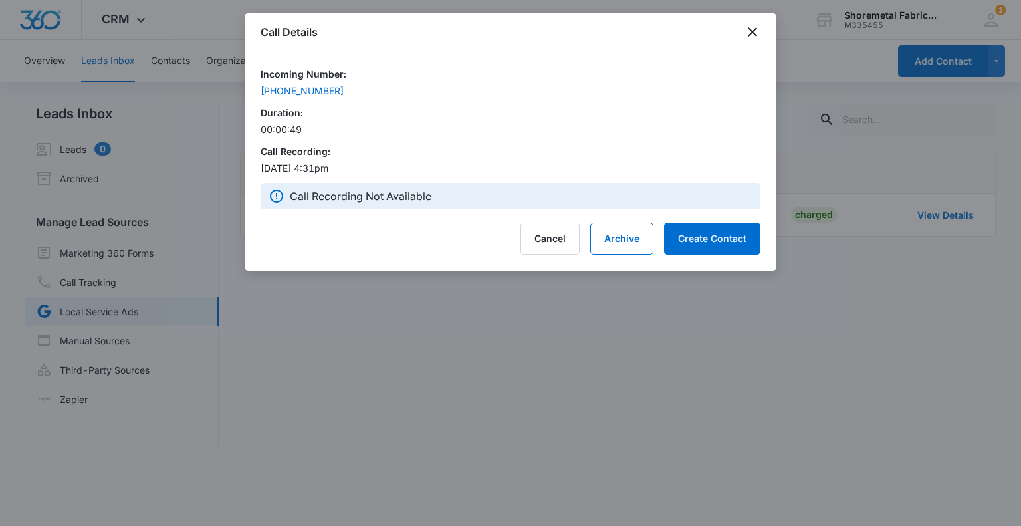  Describe the element at coordinates (510, 129) in the screenshot. I see `p: 00:00:49` at that location.